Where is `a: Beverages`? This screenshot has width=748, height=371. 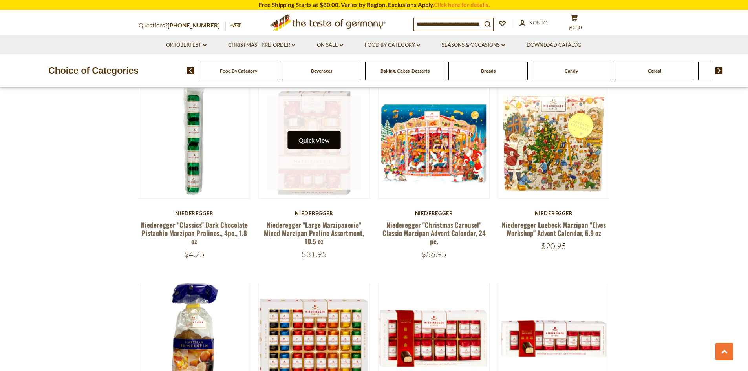 a: Beverages is located at coordinates (322, 71).